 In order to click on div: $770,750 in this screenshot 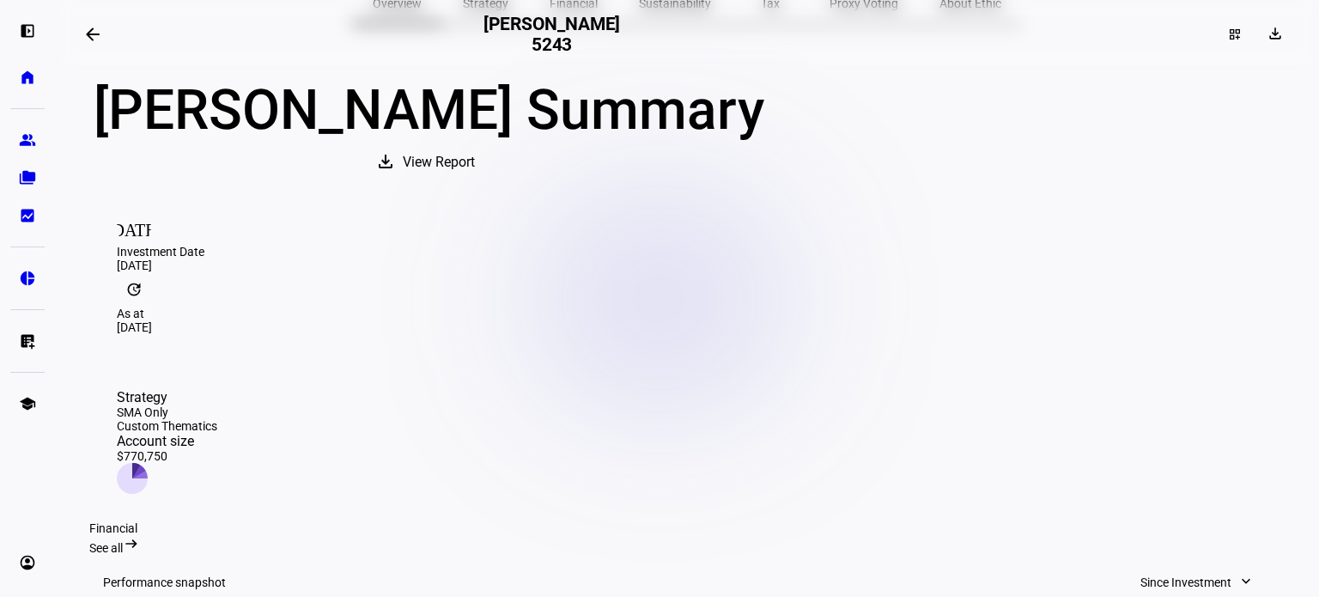, I will do `click(167, 456)`.